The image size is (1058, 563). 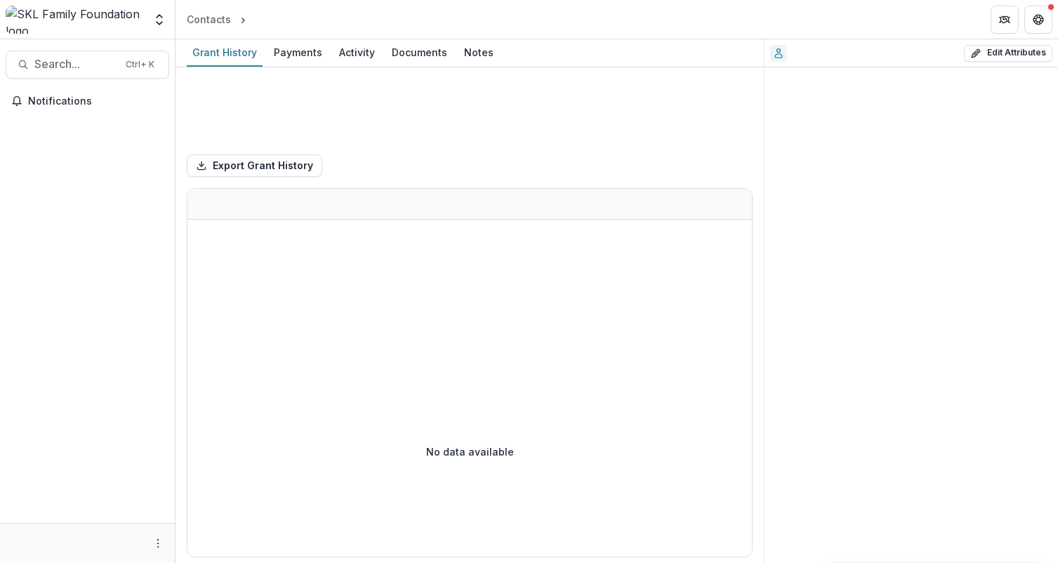 What do you see at coordinates (87, 65) in the screenshot?
I see `button: Search...` at bounding box center [87, 65].